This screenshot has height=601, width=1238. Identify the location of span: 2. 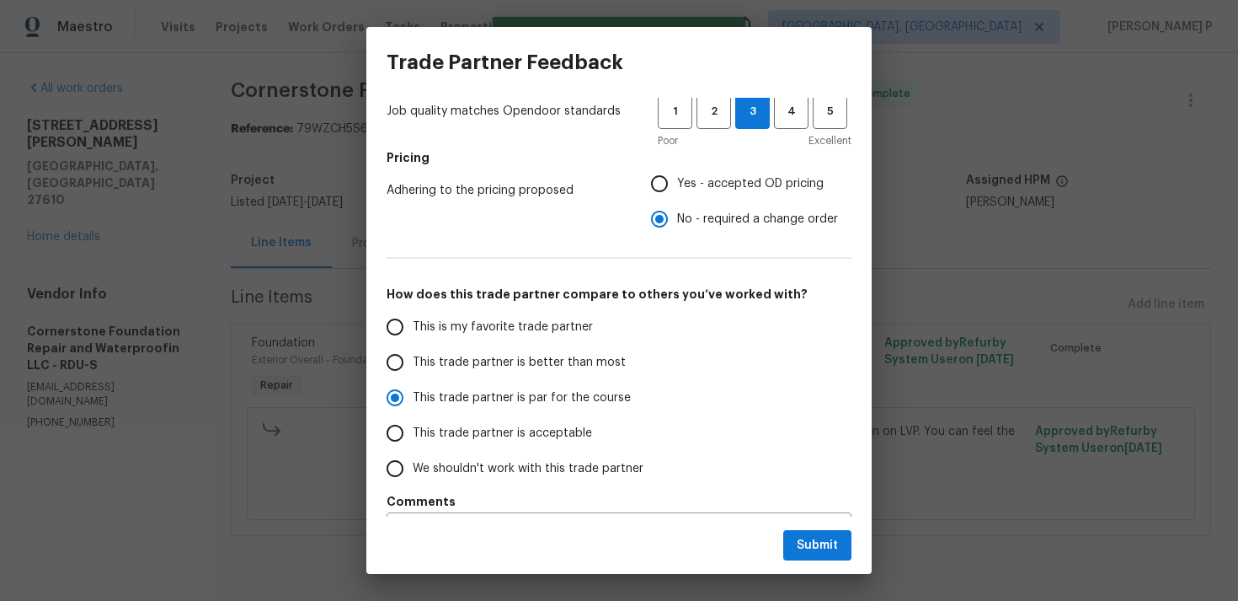
(713, 111).